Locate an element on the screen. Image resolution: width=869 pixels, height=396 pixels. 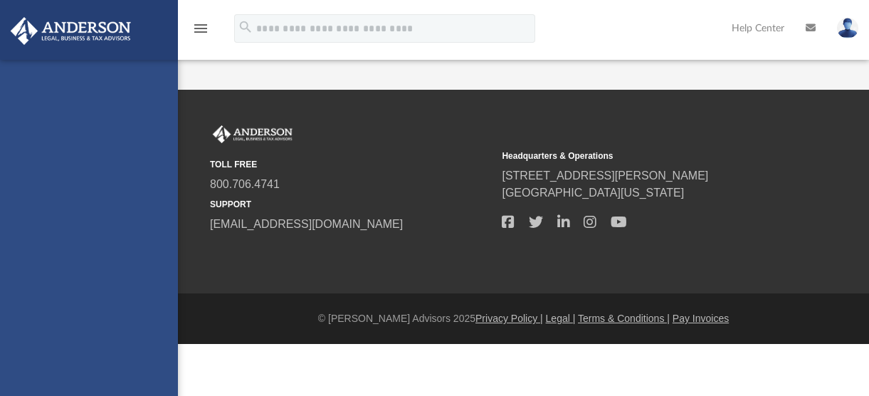
a: 800.706.4741 is located at coordinates (245, 184).